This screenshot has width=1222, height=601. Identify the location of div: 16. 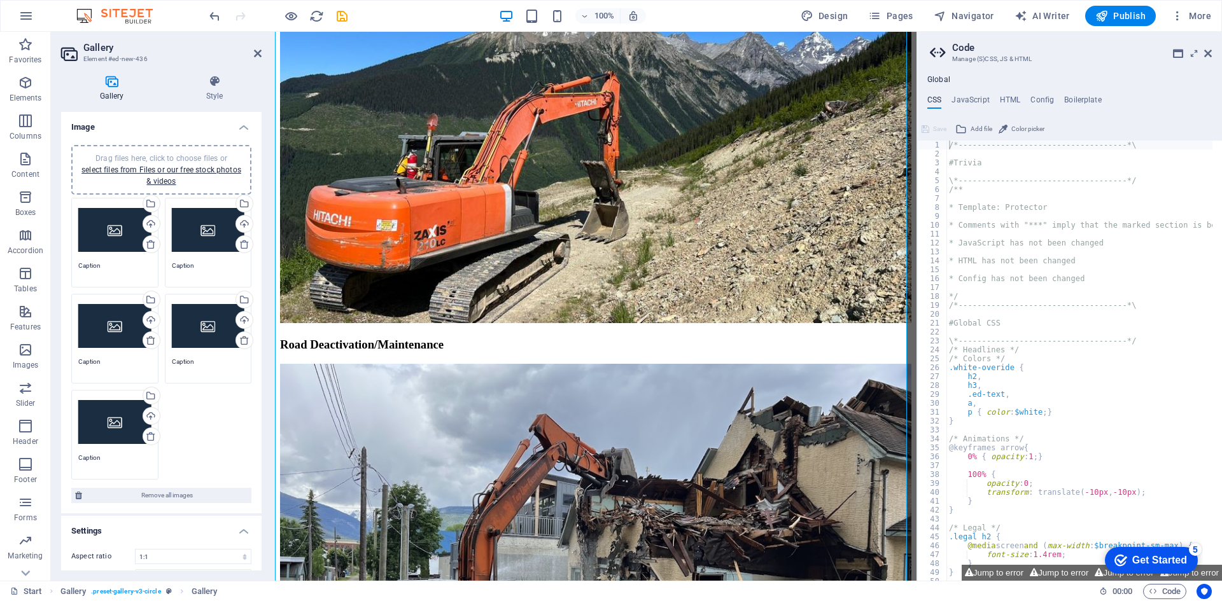
(932, 279).